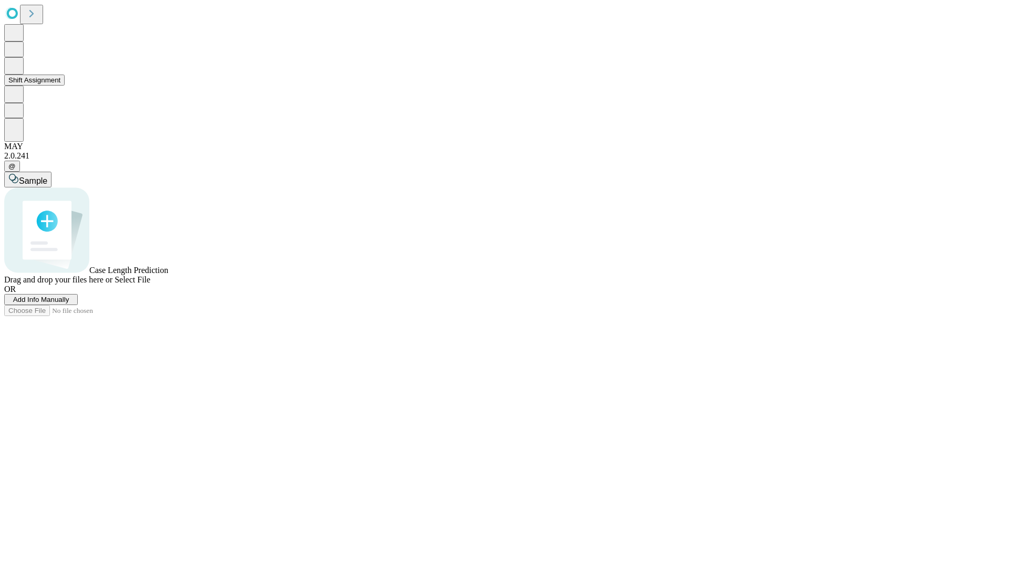 This screenshot has width=1009, height=567. I want to click on span: Drag and drop your files here or, so click(58, 279).